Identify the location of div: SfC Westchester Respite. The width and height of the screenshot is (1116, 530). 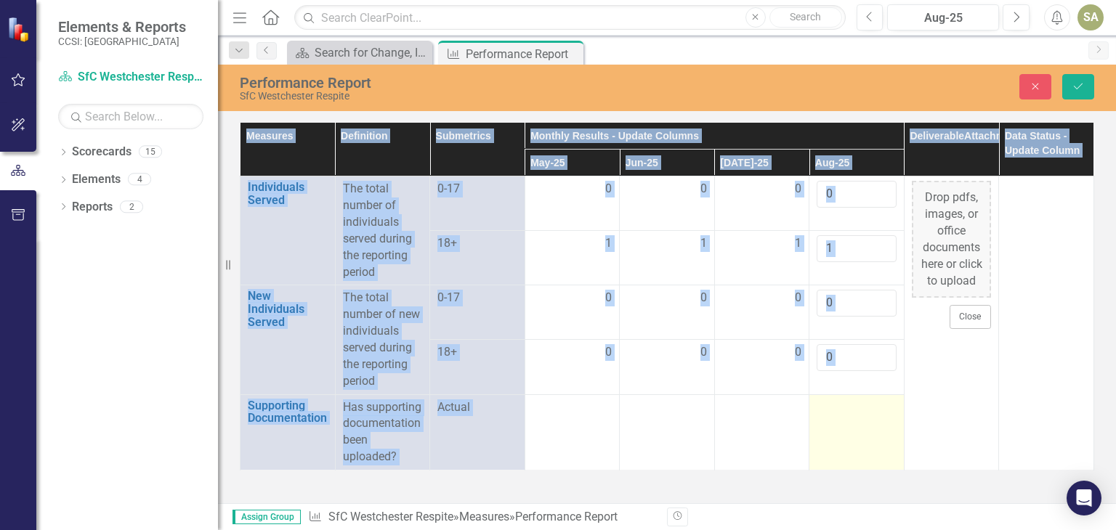
(476, 96).